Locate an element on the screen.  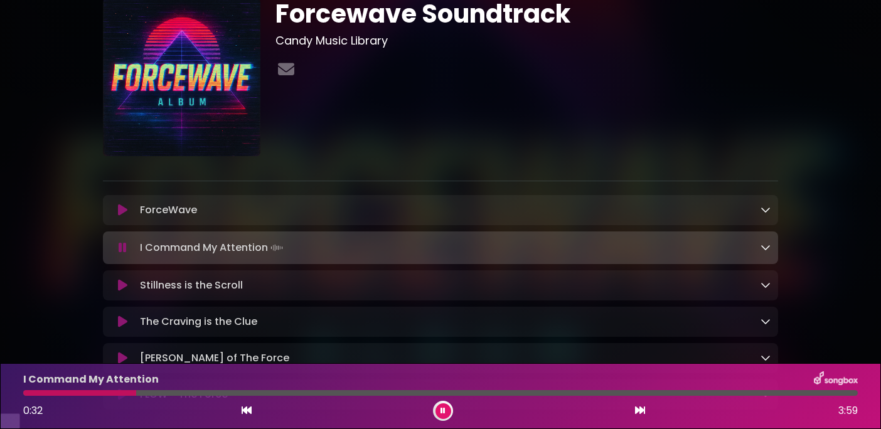
p: The Craving is the Clue is located at coordinates (198, 322).